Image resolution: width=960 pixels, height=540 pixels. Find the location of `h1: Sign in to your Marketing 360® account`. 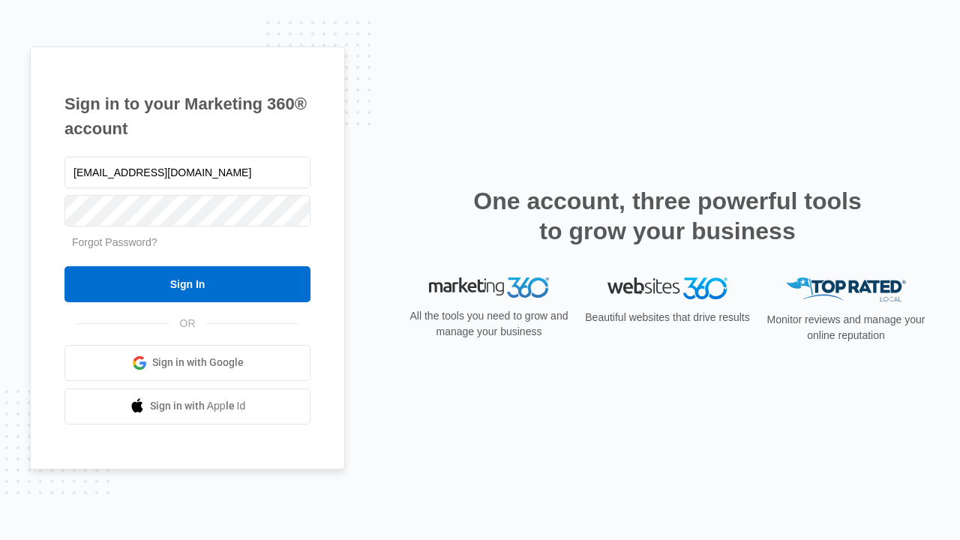

h1: Sign in to your Marketing 360® account is located at coordinates (187, 116).